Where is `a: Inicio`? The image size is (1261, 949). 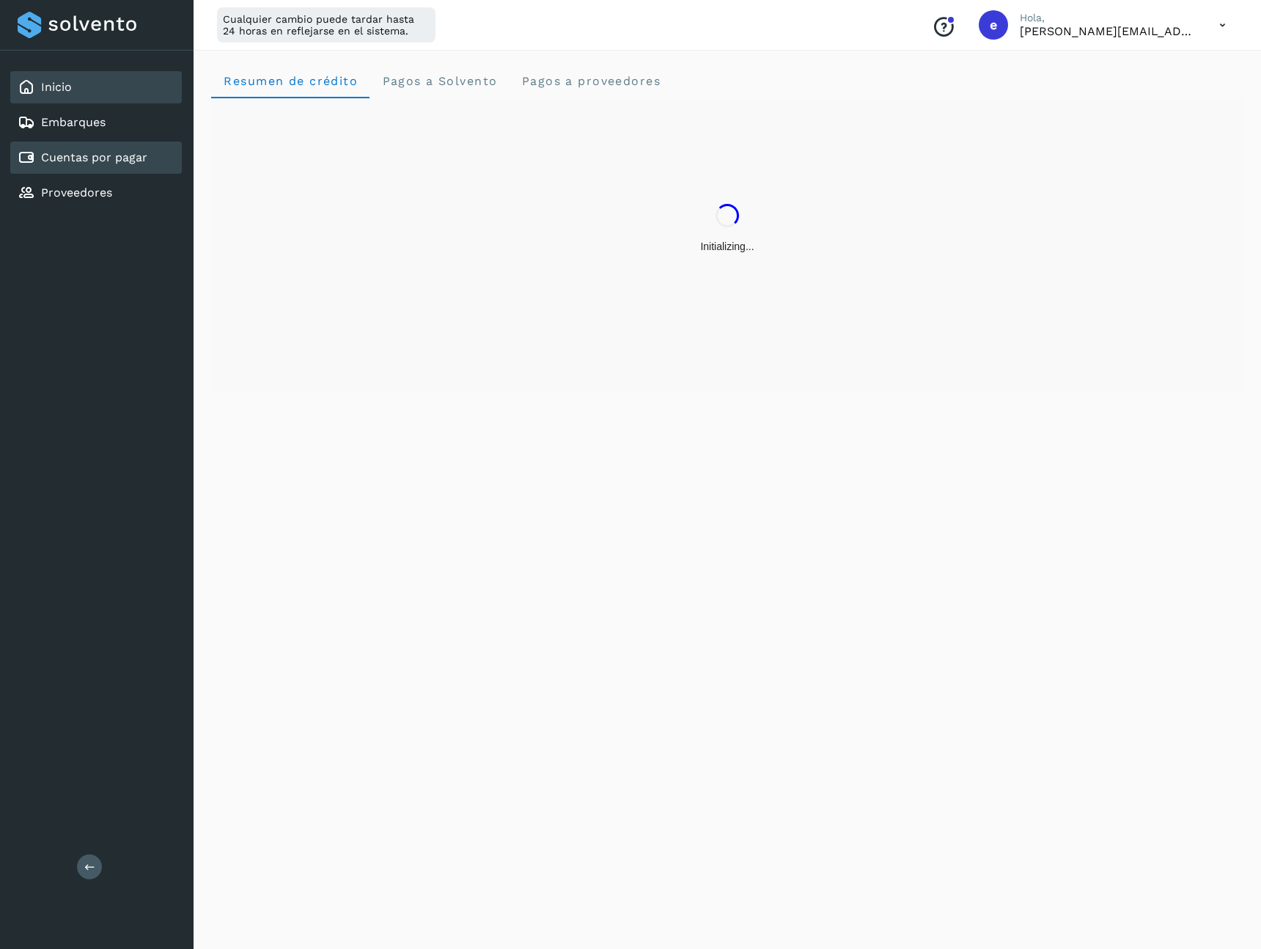 a: Inicio is located at coordinates (56, 87).